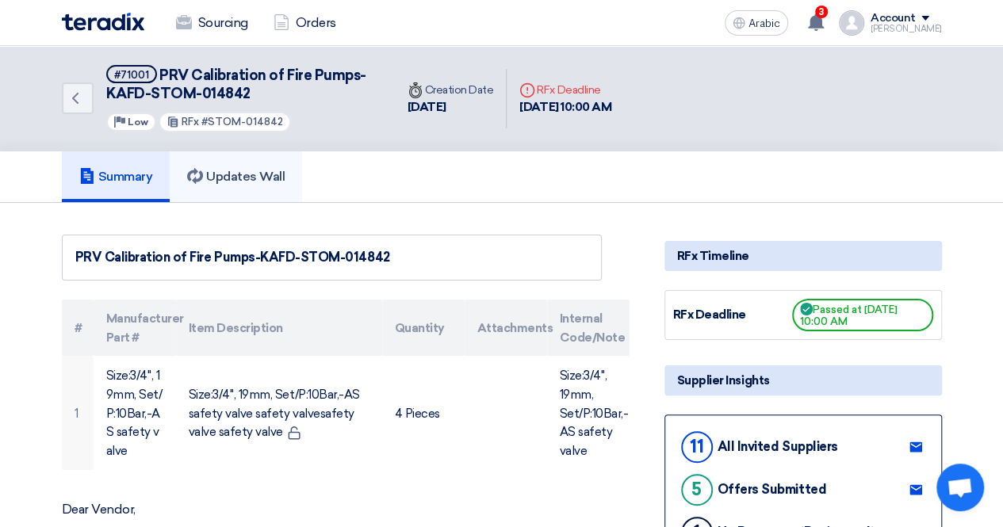 The height and width of the screenshot is (527, 1003). I want to click on font: RFx Timeline, so click(713, 256).